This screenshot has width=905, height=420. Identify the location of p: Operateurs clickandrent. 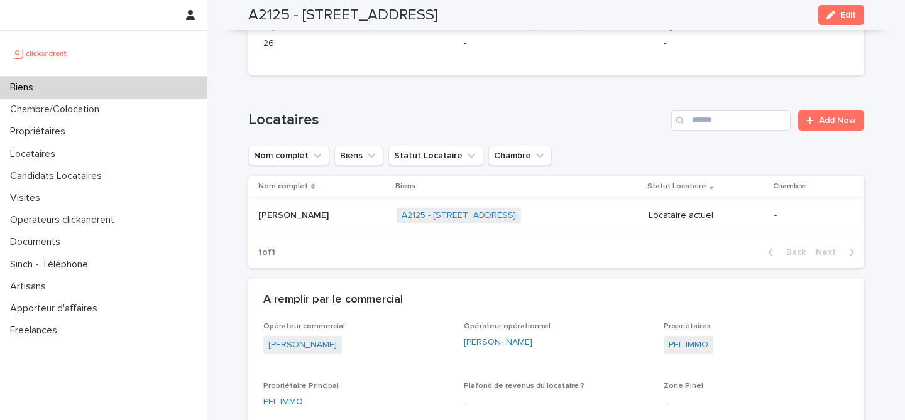
(65, 220).